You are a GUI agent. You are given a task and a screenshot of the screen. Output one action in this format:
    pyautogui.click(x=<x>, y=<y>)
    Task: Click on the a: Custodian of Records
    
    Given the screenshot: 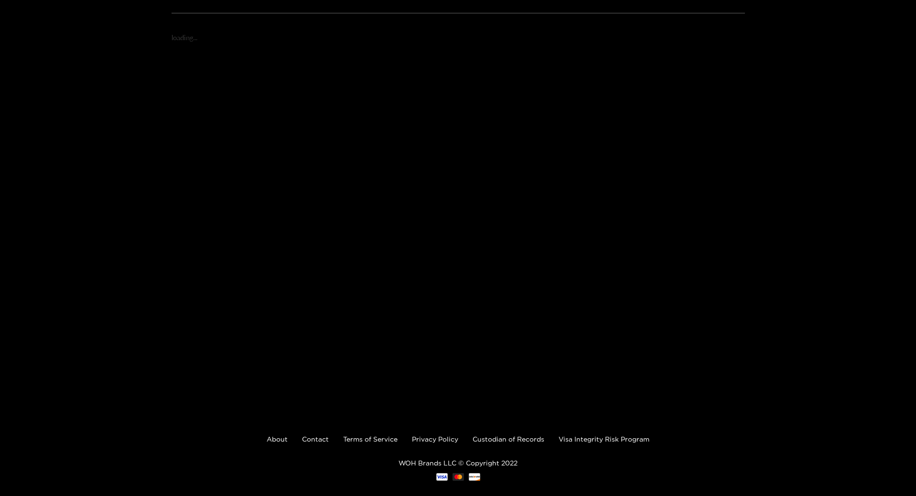 What is the action you would take?
    pyautogui.click(x=508, y=439)
    